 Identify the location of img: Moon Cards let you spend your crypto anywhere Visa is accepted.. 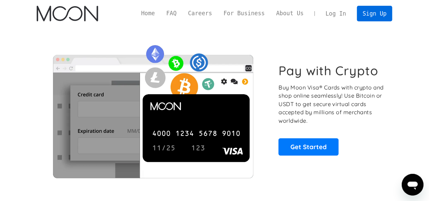
(153, 109).